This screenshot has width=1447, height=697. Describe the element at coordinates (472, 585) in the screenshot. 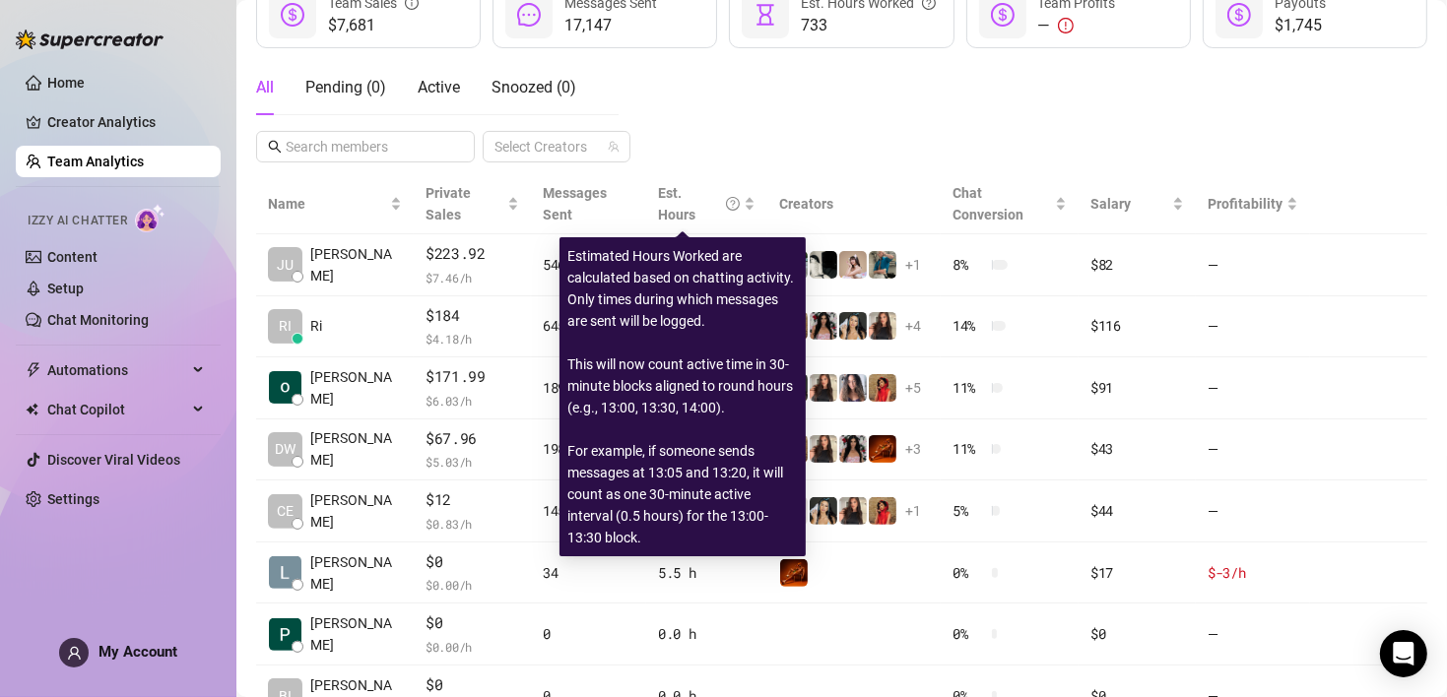

I see `span: $ 0.00 /h` at that location.